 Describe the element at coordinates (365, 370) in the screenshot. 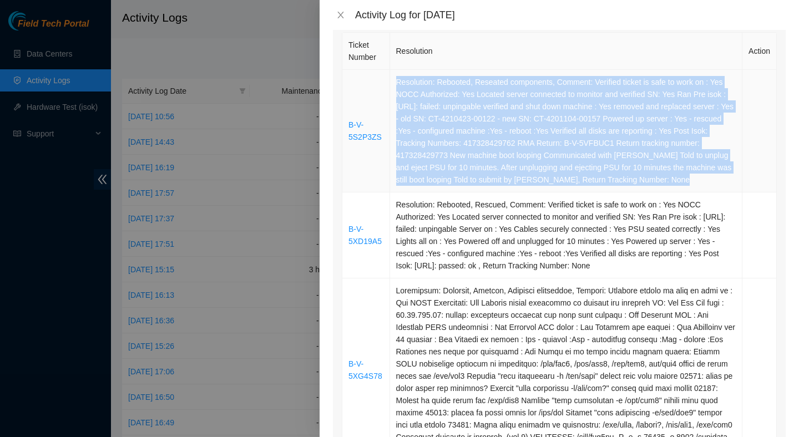

I see `a: B-V-5XG4S78` at that location.